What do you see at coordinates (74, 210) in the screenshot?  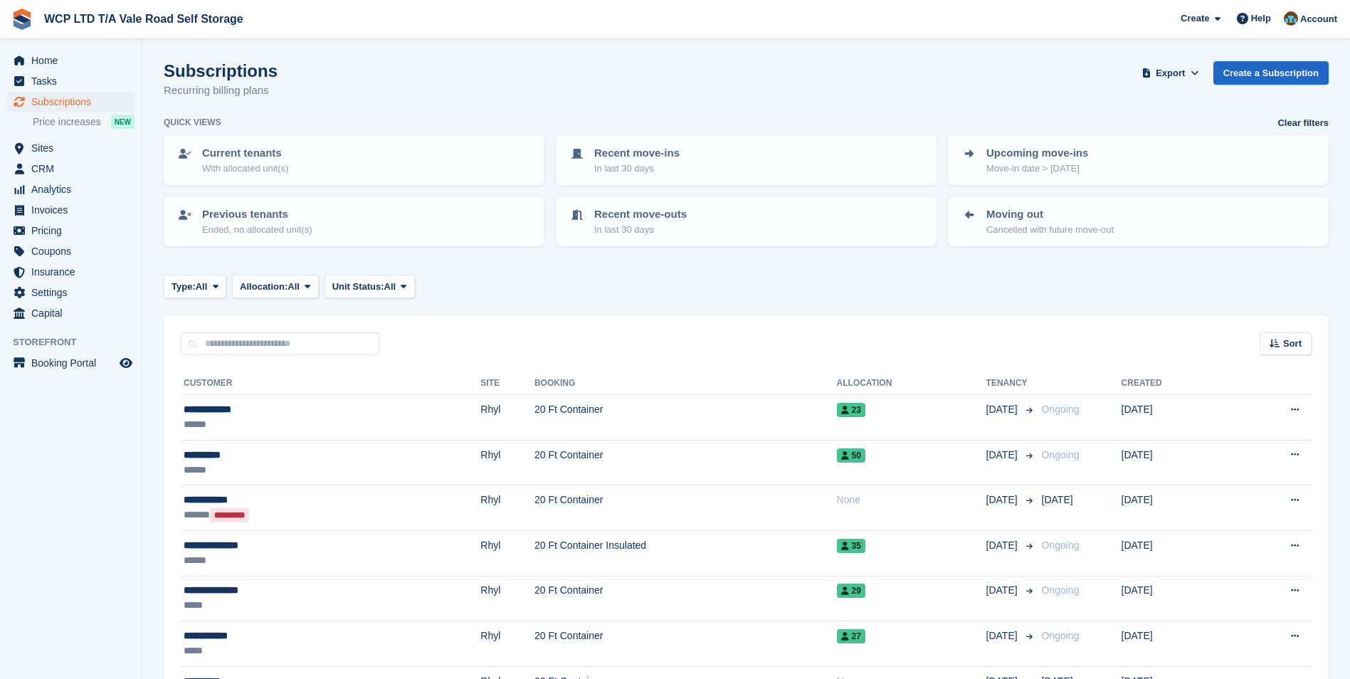 I see `span: Invoices` at bounding box center [74, 210].